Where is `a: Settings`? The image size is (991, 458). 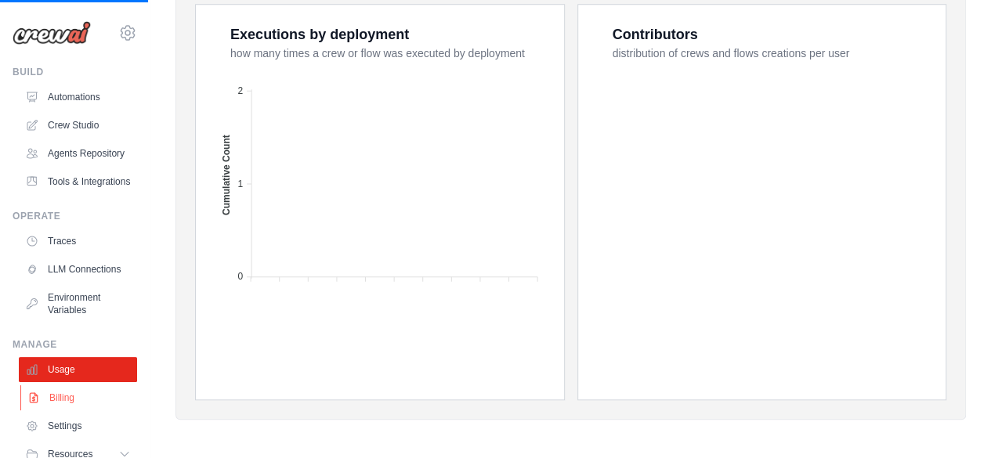 a: Settings is located at coordinates (78, 426).